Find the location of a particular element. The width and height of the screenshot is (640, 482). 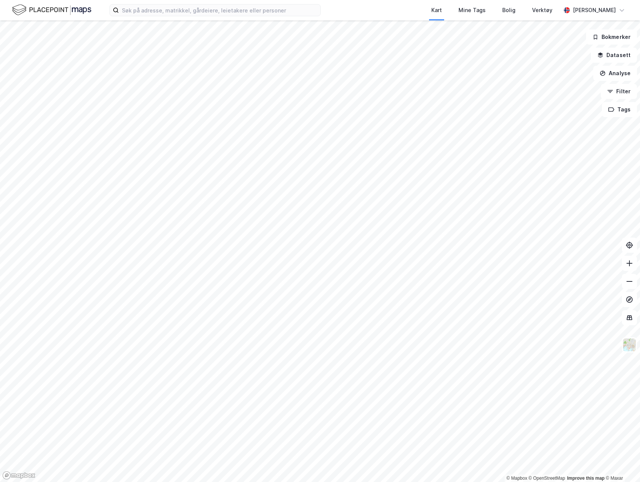

button: Bokmerker is located at coordinates (612, 37).